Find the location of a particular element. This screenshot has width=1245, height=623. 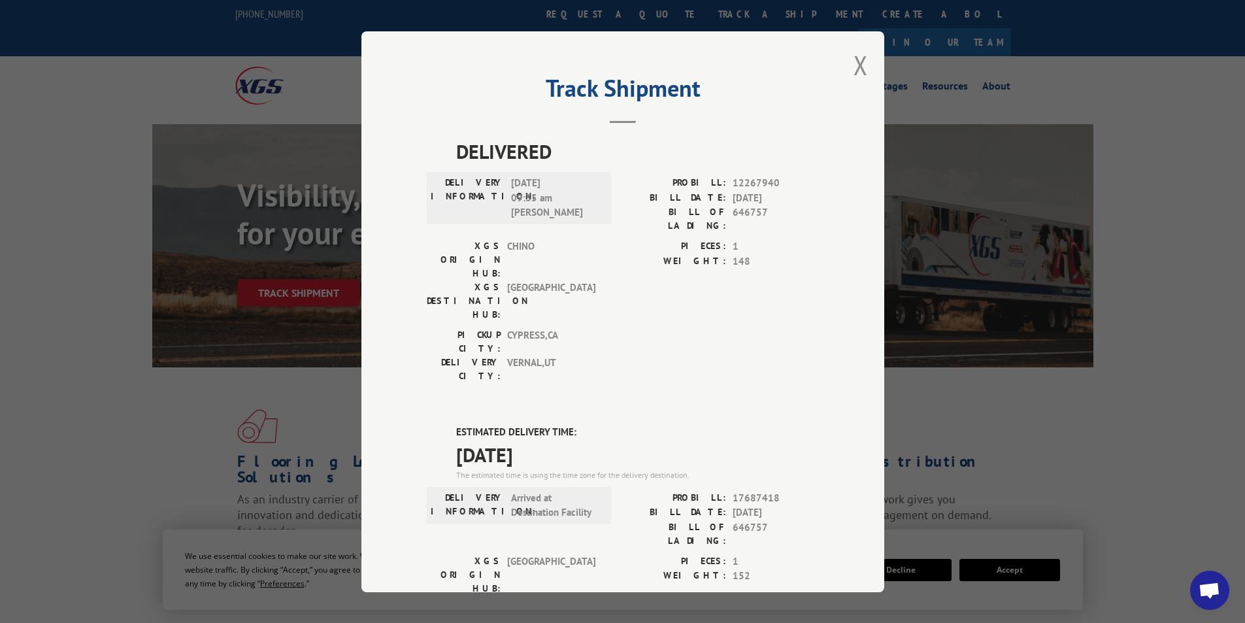

label: PICKUP CITY: is located at coordinates (463, 342).